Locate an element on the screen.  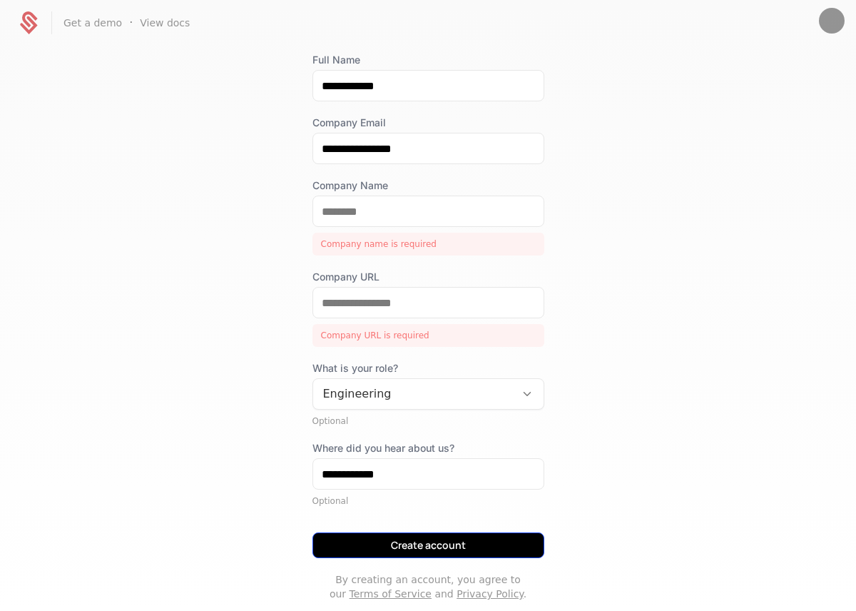
a: Get a demo is located at coordinates (93, 23).